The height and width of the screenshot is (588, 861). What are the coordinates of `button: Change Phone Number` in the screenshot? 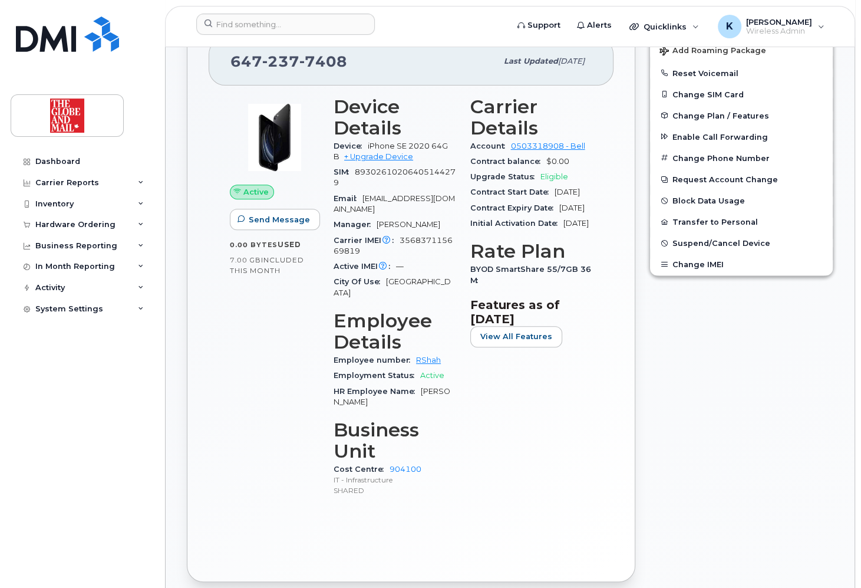 It's located at (742, 158).